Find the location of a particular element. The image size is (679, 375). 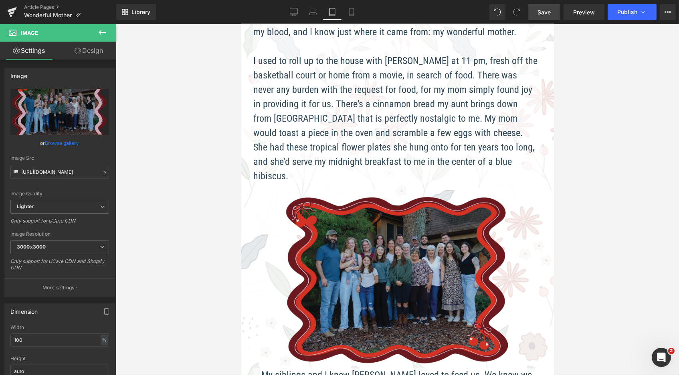

button: More settings is located at coordinates (60, 288).